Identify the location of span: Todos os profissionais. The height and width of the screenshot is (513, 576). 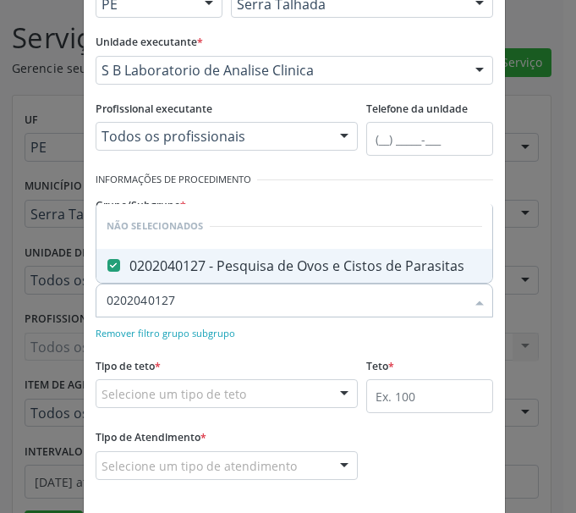
(212, 136).